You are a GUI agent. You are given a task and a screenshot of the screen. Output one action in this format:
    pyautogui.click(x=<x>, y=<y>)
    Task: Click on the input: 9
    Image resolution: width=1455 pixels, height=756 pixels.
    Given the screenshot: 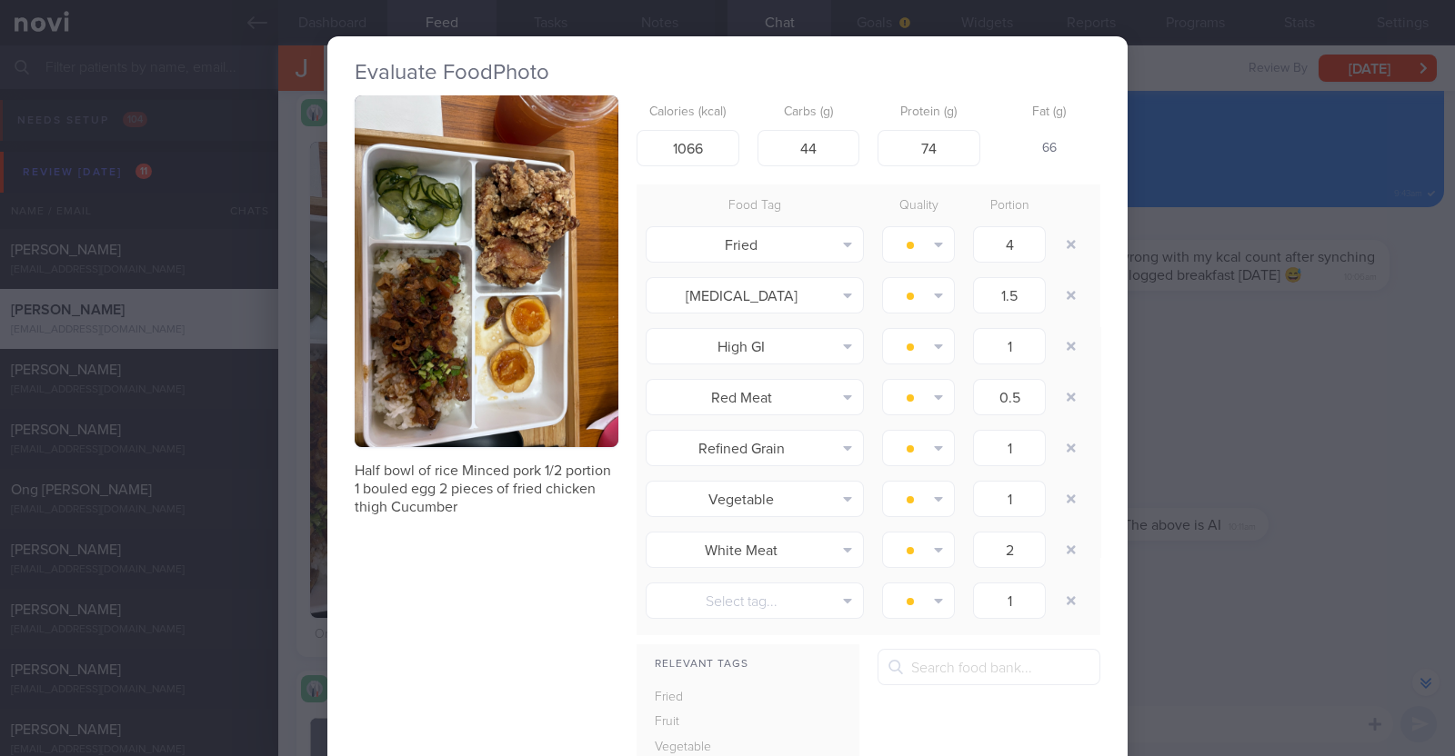 What is the action you would take?
    pyautogui.click(x=928, y=148)
    